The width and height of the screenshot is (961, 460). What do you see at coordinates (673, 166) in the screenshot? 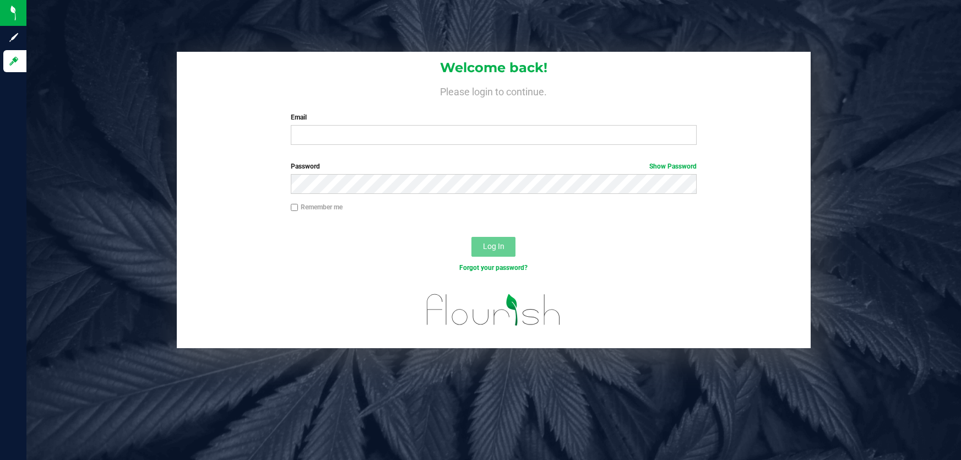
I see `a: Show Password` at bounding box center [673, 166].